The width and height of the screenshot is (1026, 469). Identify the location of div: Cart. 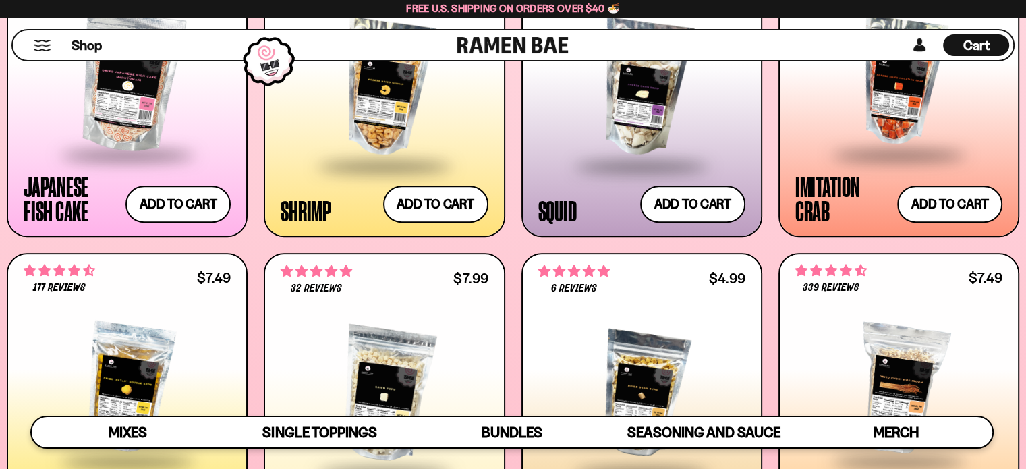
(976, 45).